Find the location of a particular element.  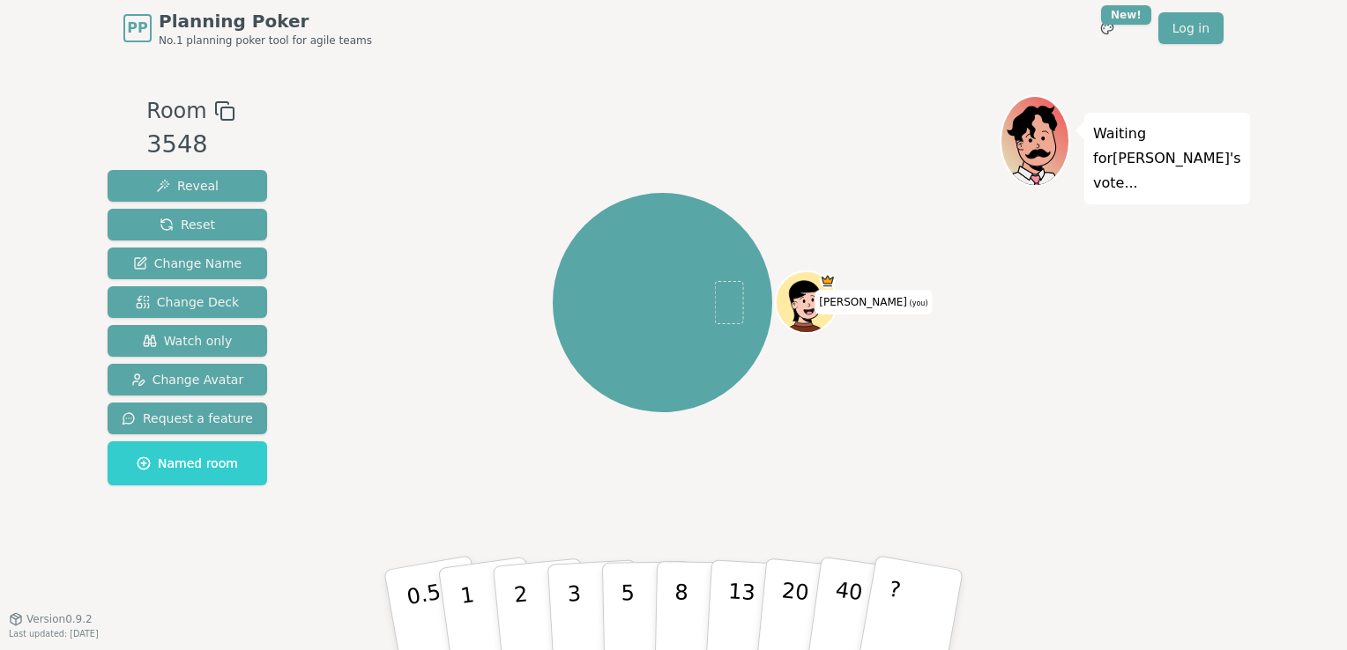

button: Change Deck is located at coordinates (187, 302).